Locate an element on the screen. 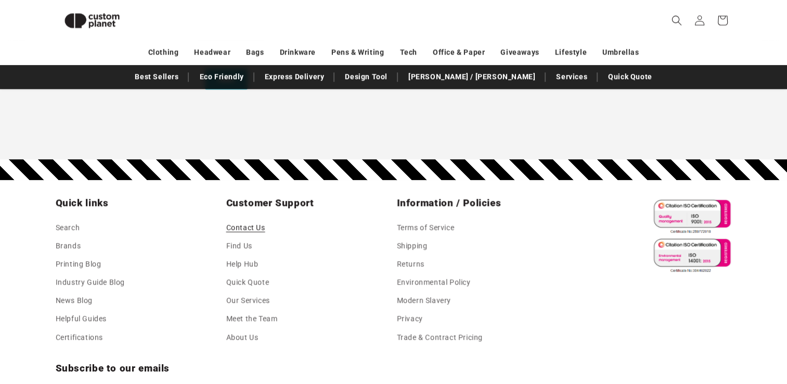 The image size is (787, 384). a: Clothing is located at coordinates (163, 52).